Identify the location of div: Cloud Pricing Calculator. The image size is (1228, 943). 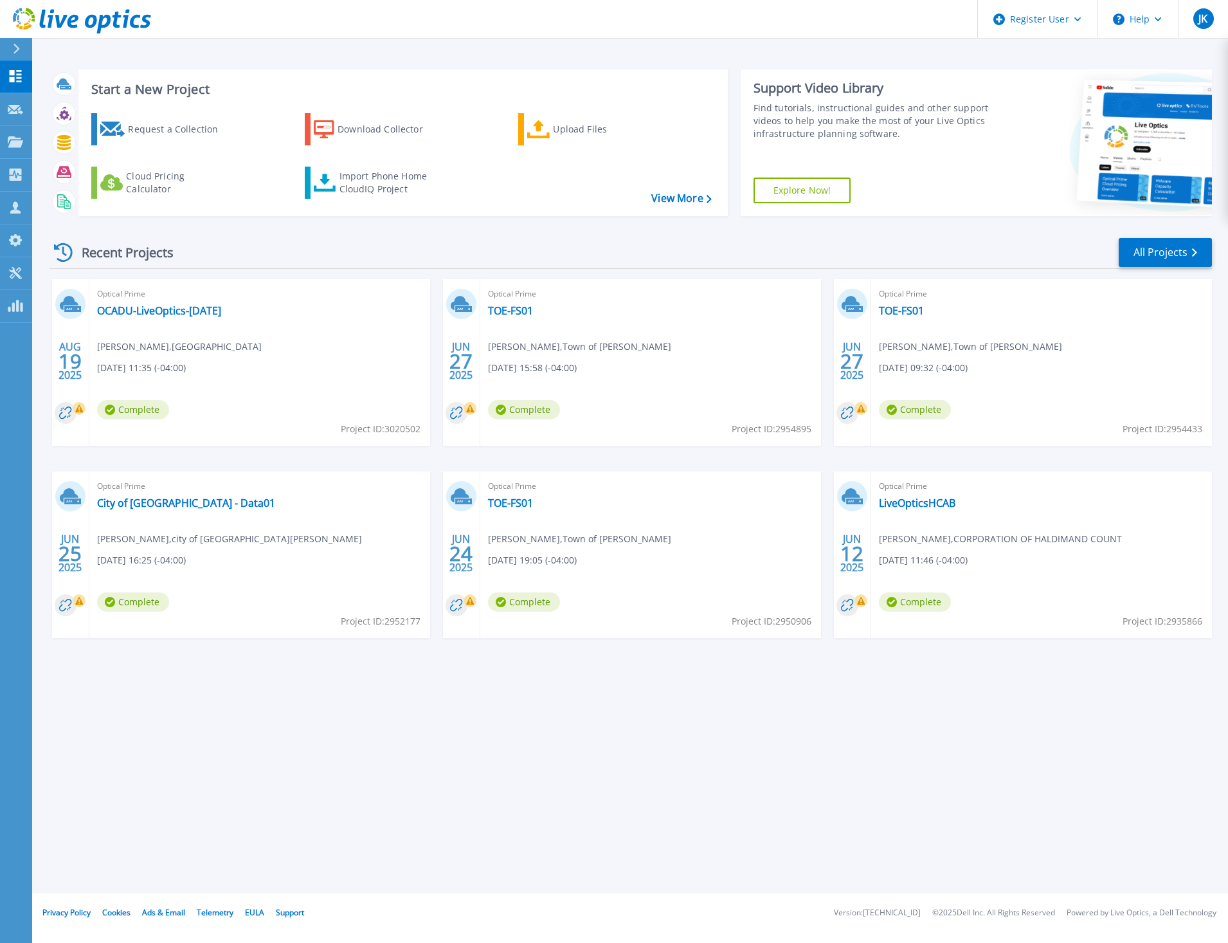
(177, 183).